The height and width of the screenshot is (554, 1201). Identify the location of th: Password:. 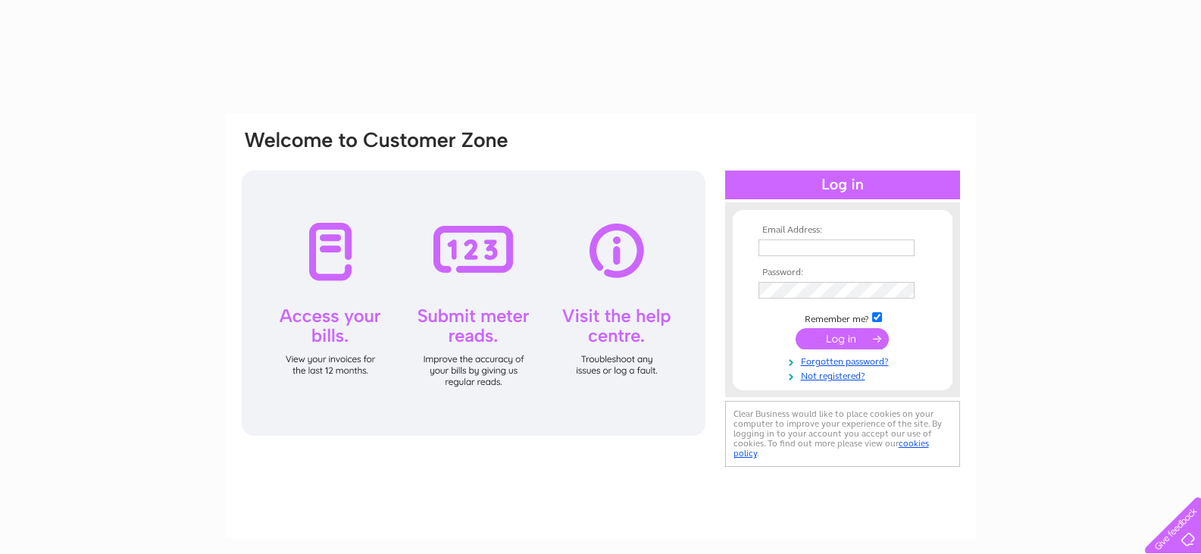
(843, 273).